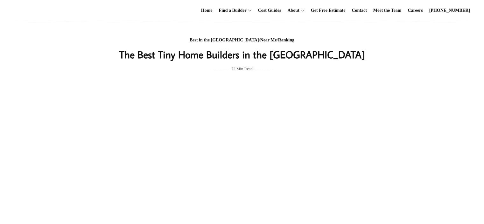  What do you see at coordinates (328, 11) in the screenshot?
I see `a: Get Free Estimate` at bounding box center [328, 11].